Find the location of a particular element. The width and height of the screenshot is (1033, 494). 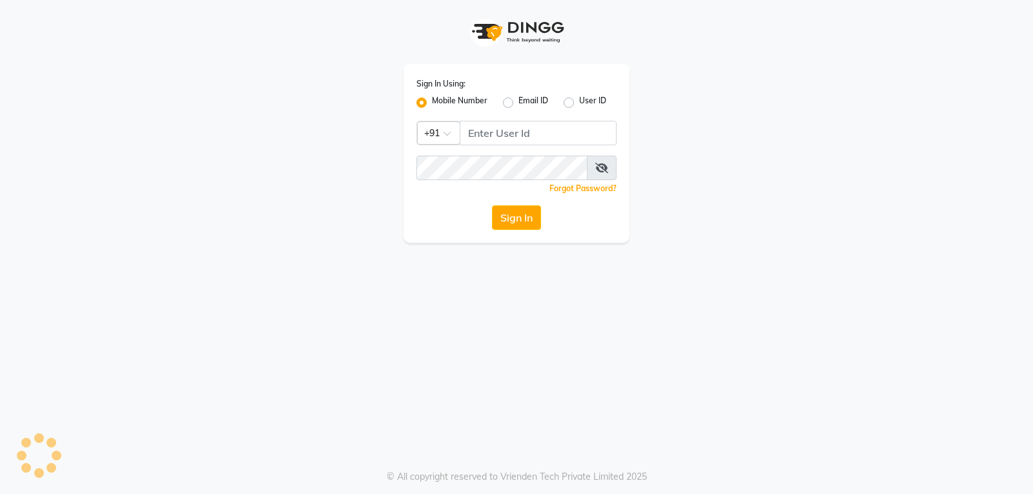

a: Forgot Password? is located at coordinates (583, 188).